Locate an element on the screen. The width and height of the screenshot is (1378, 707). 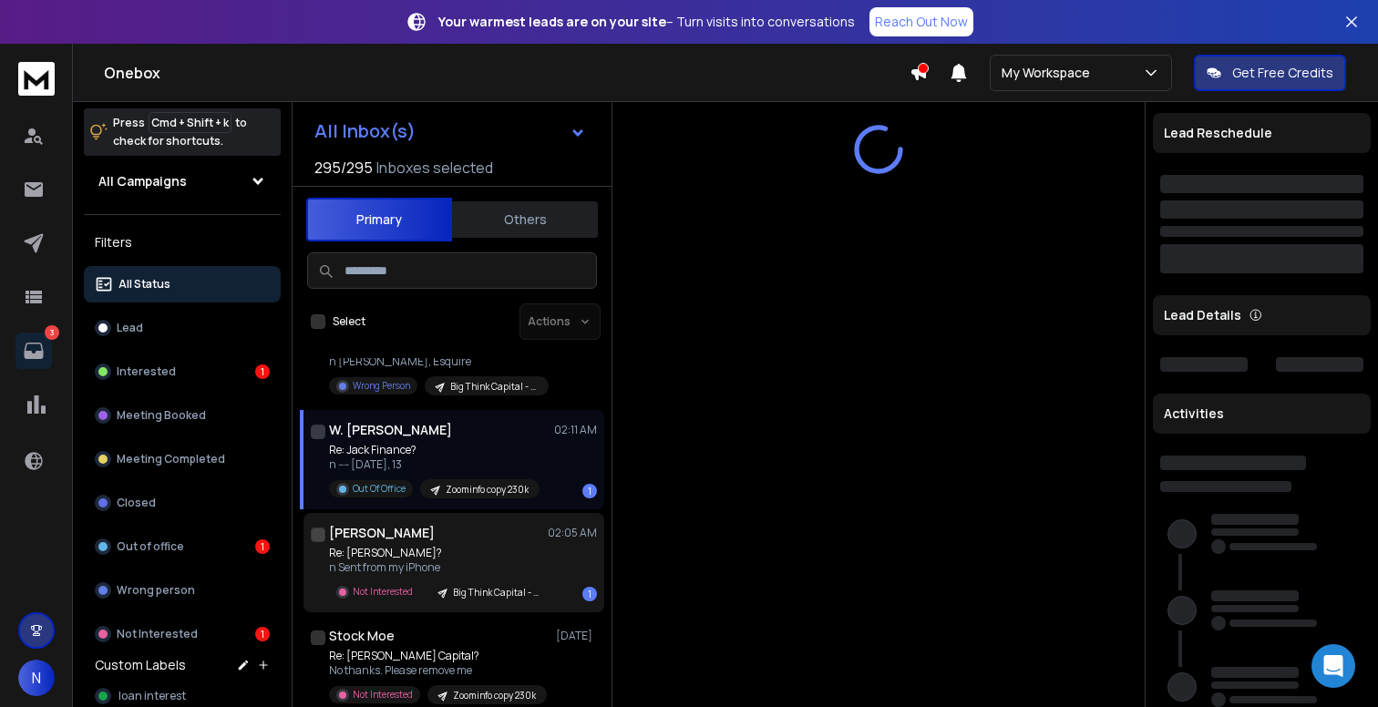
strong: Your warmest leads are on your site is located at coordinates (552, 21).